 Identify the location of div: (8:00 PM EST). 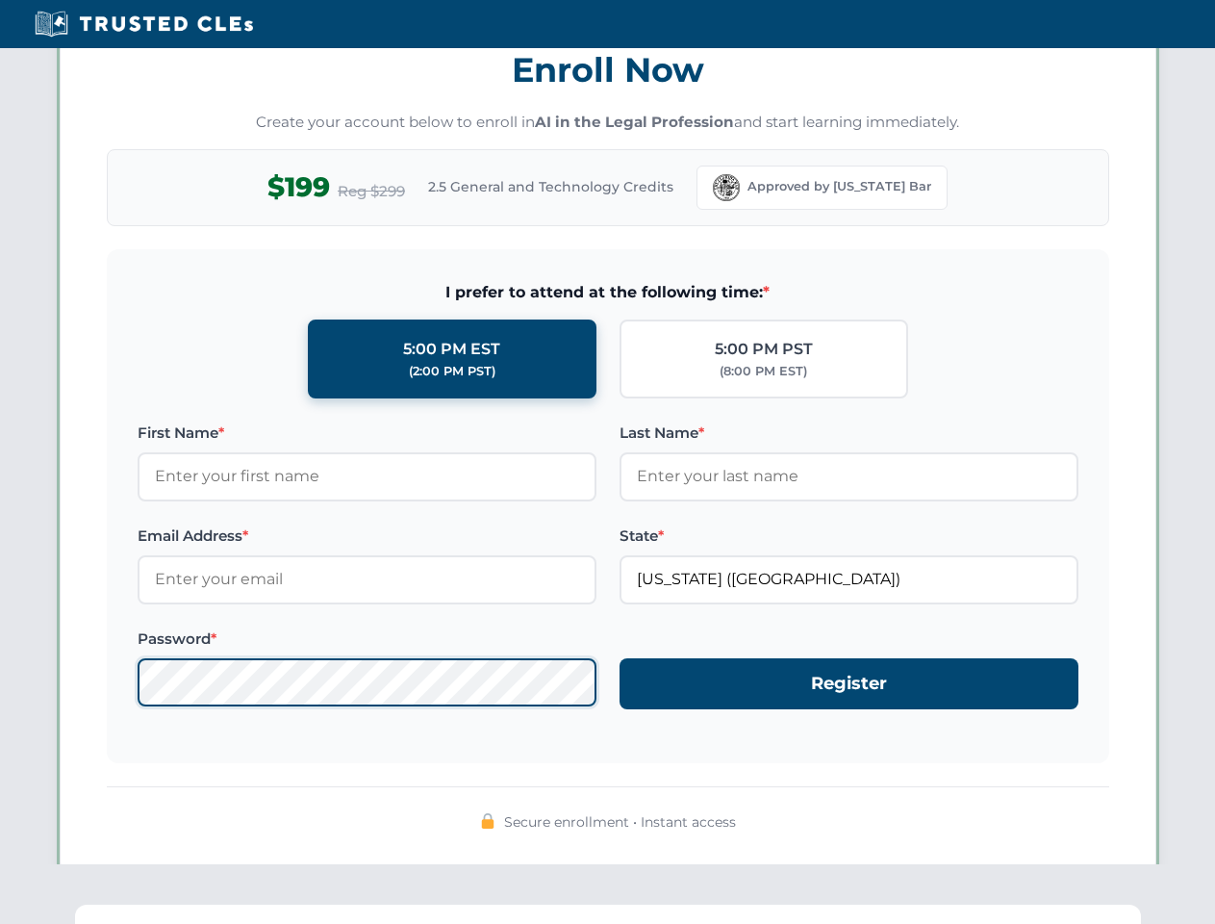
(763, 371).